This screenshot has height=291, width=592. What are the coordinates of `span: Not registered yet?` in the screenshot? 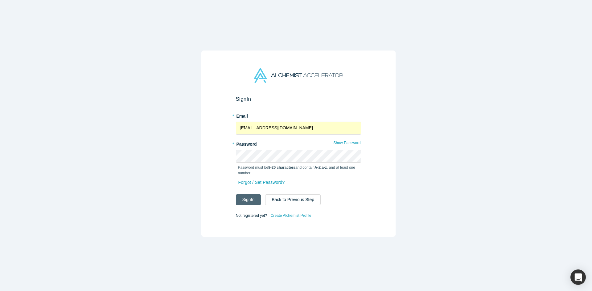 It's located at (251, 215).